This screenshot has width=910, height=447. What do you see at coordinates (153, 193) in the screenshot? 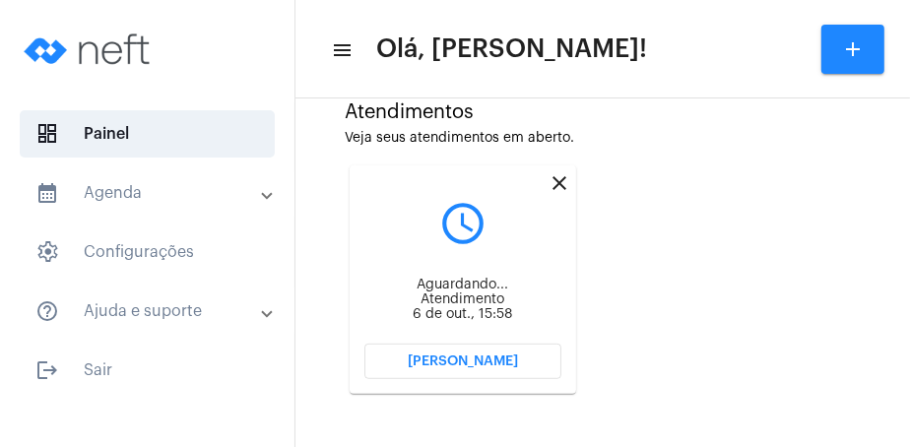
I see `mat-expansion-panel-header: sidenav iconAgenda` at bounding box center [153, 193].